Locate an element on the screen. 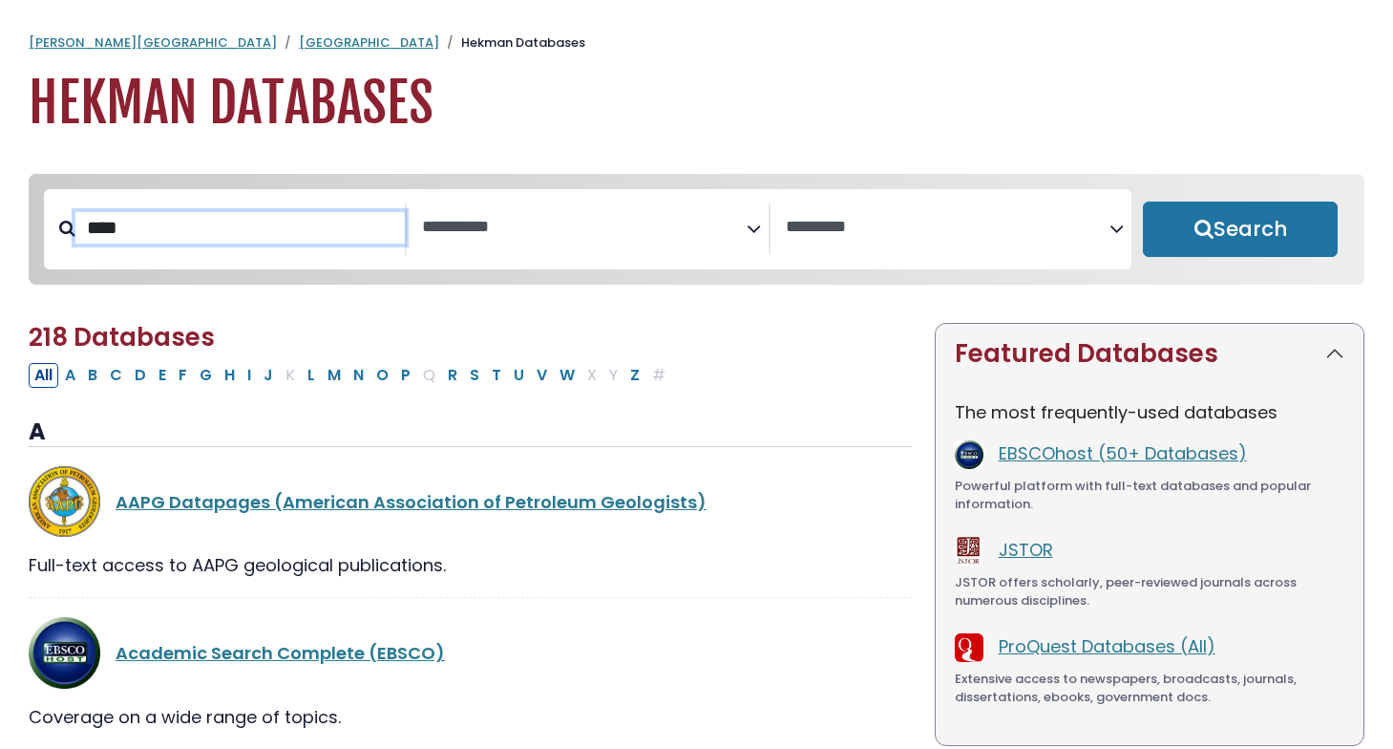 Image resolution: width=1393 pixels, height=749 pixels. div: Extensive access to newspapers, broadcasts, journals, dissertations, ebooks, government docs. is located at coordinates (1149, 687).